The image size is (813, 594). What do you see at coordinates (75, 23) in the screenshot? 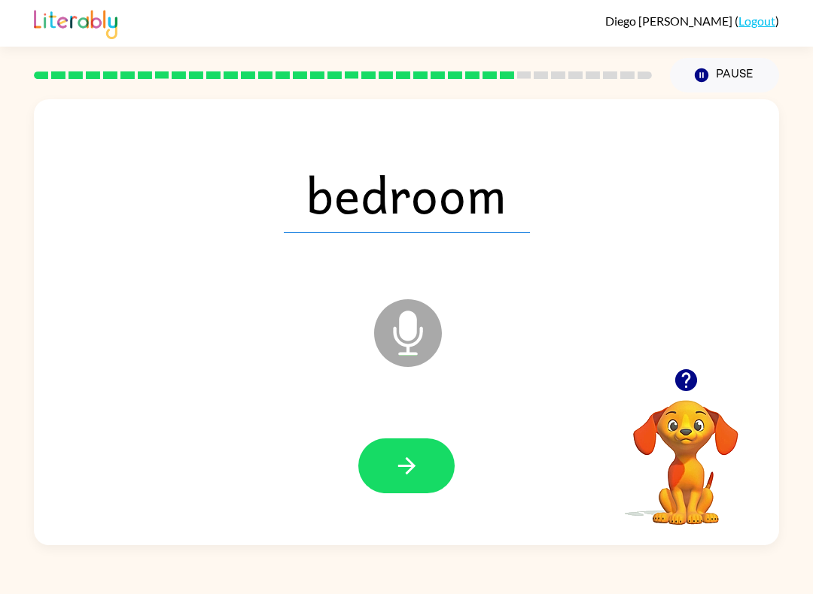
I see `img: Literably` at bounding box center [75, 23].